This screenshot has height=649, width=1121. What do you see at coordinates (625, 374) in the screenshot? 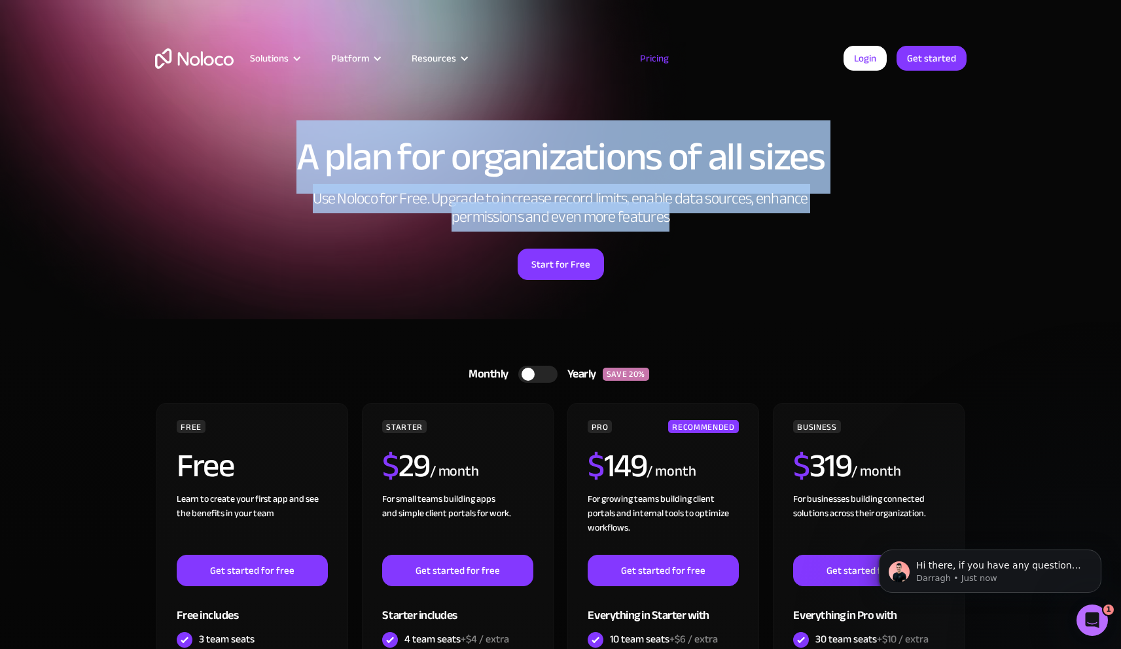
I see `div: SAVE 20%` at bounding box center [625, 374].